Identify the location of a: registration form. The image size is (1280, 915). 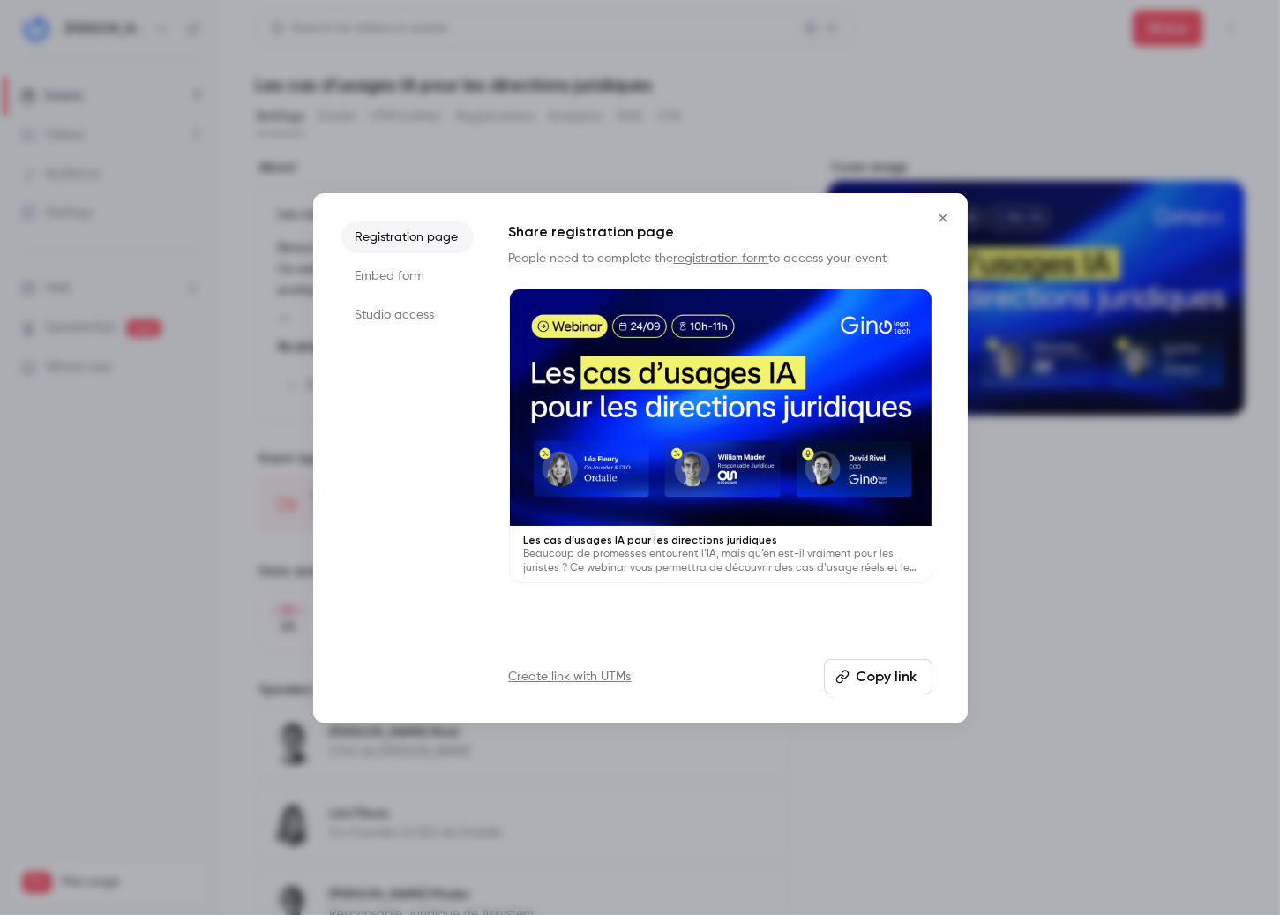
(722, 258).